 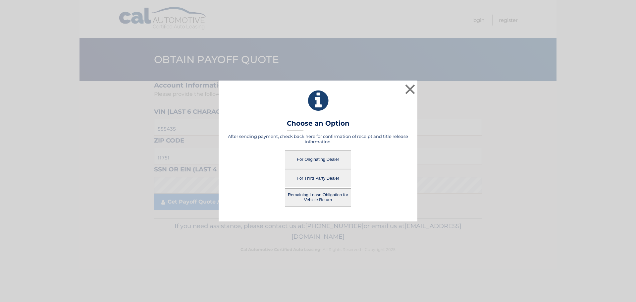 What do you see at coordinates (318, 178) in the screenshot?
I see `button: For Third Party Dealer` at bounding box center [318, 178].